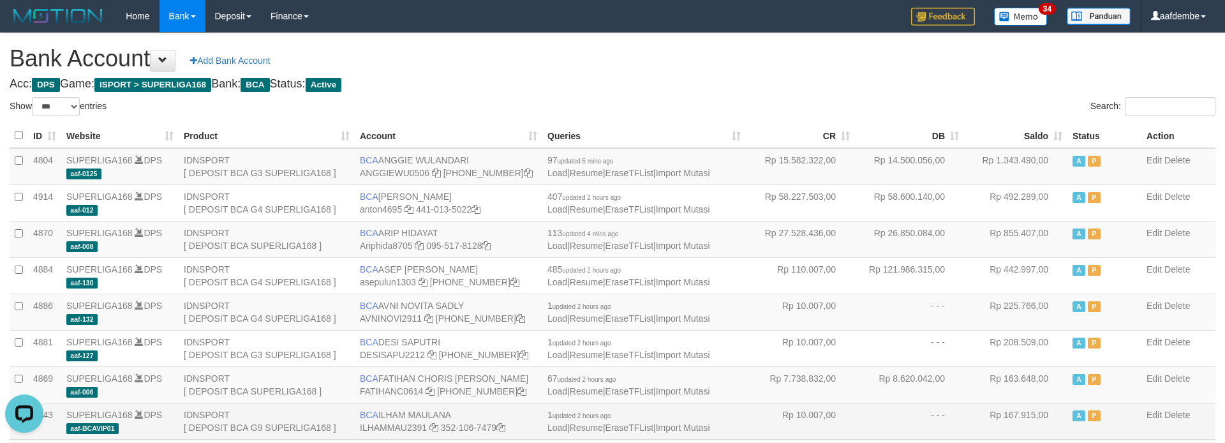 Image resolution: width=1225 pixels, height=443 pixels. I want to click on th: DB: activate to sort column ascending, so click(909, 135).